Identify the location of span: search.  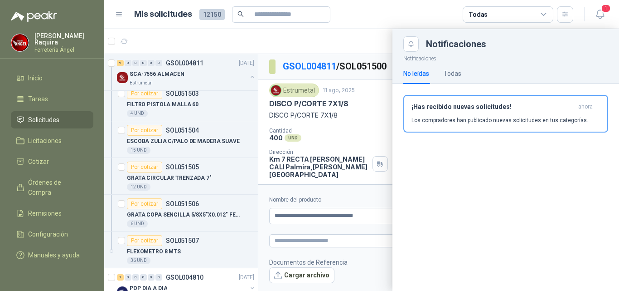
(241, 14).